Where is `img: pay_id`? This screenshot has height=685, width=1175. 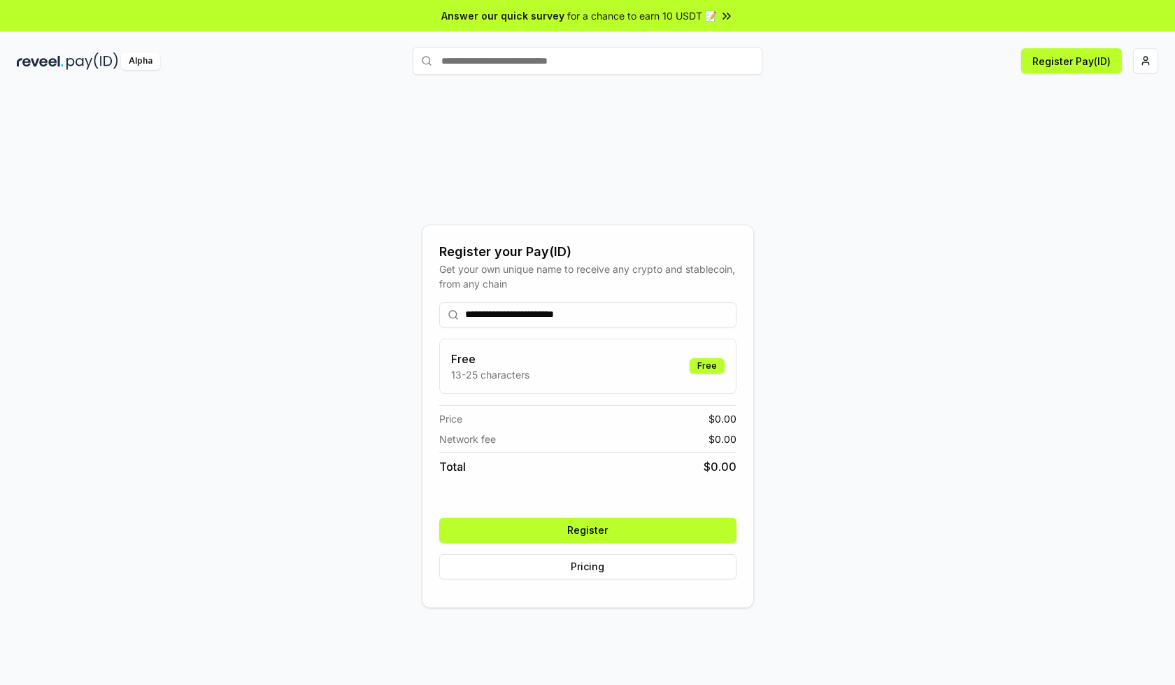 img: pay_id is located at coordinates (92, 61).